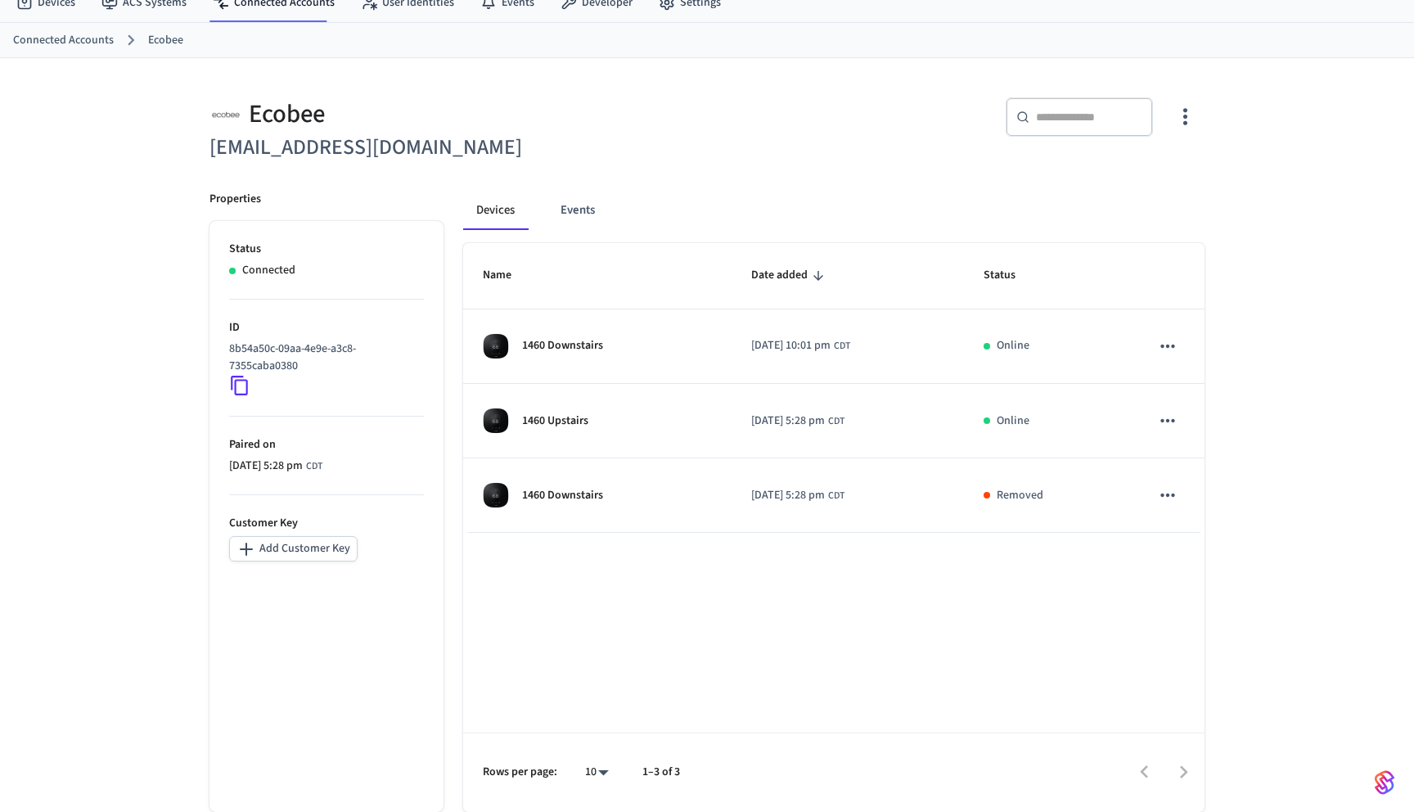 This screenshot has width=1414, height=812. Describe the element at coordinates (520, 772) in the screenshot. I see `p: Rows per page:` at that location.